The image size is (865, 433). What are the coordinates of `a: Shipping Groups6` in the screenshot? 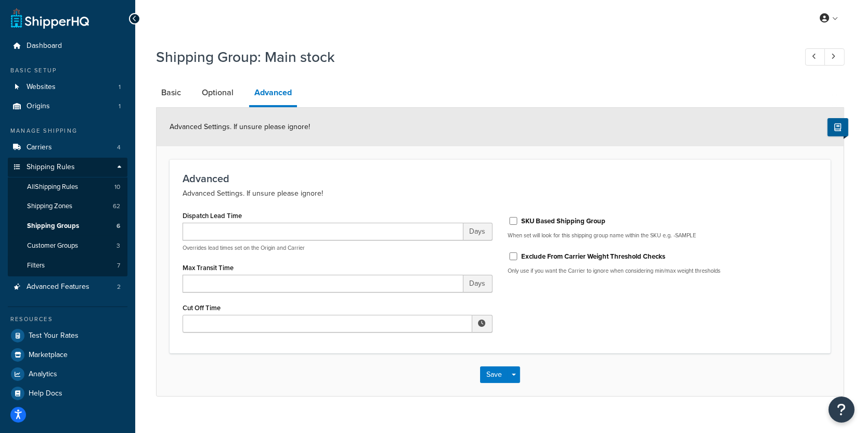 It's located at (68, 226).